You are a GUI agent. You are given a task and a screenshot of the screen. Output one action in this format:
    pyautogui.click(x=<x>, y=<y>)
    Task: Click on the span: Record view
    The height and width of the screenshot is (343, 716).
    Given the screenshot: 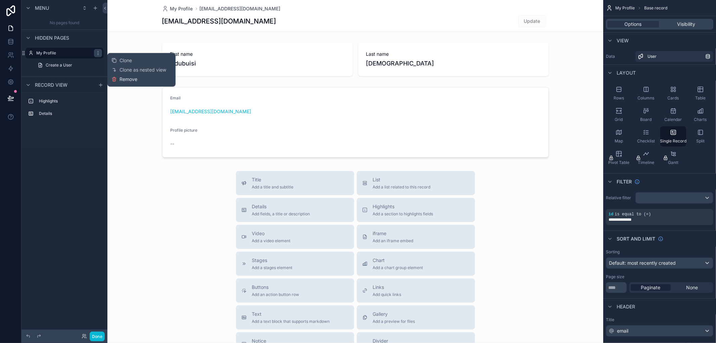 What is the action you would take?
    pyautogui.click(x=51, y=85)
    